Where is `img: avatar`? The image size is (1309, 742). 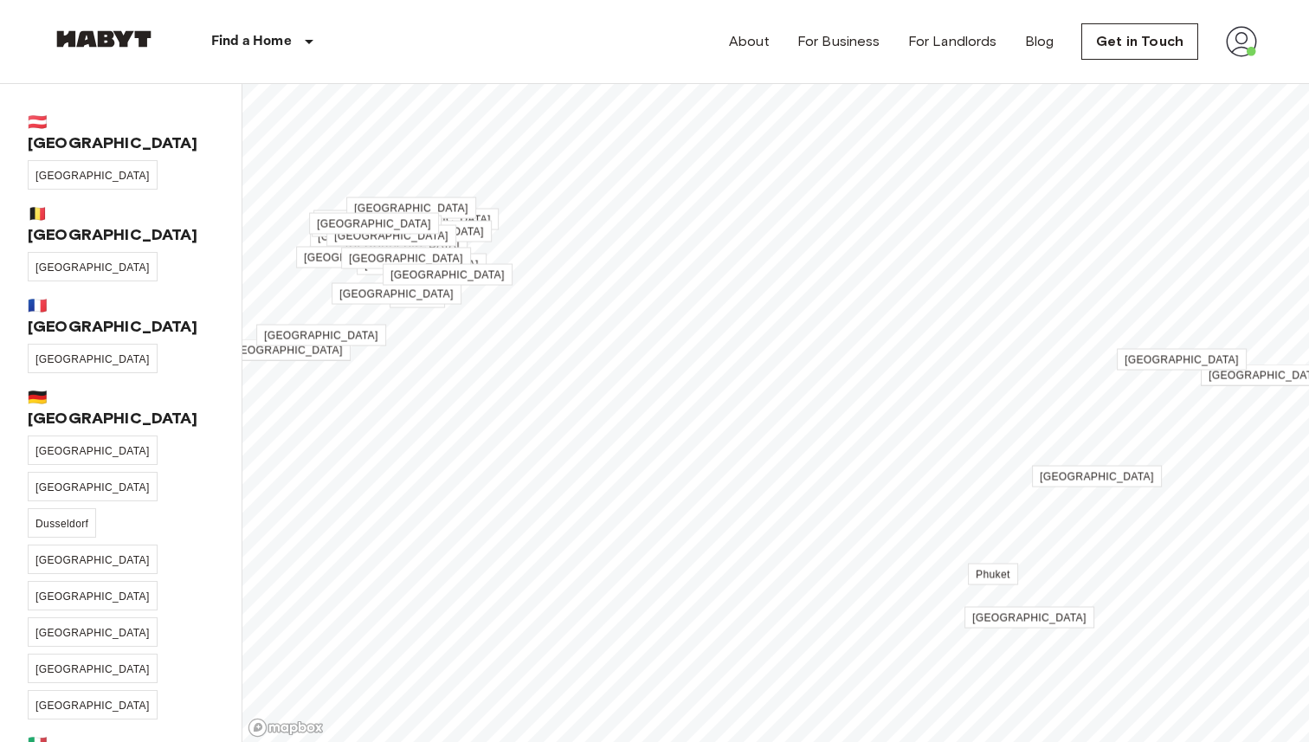 img: avatar is located at coordinates (1242, 42).